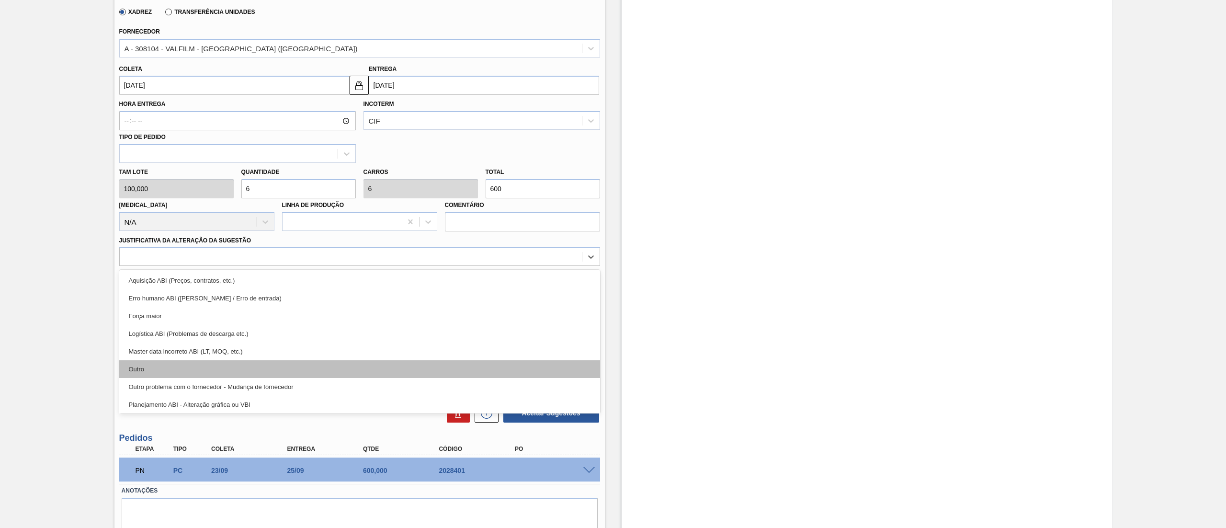 The width and height of the screenshot is (1226, 528). I want to click on div: Entrega, so click(328, 449).